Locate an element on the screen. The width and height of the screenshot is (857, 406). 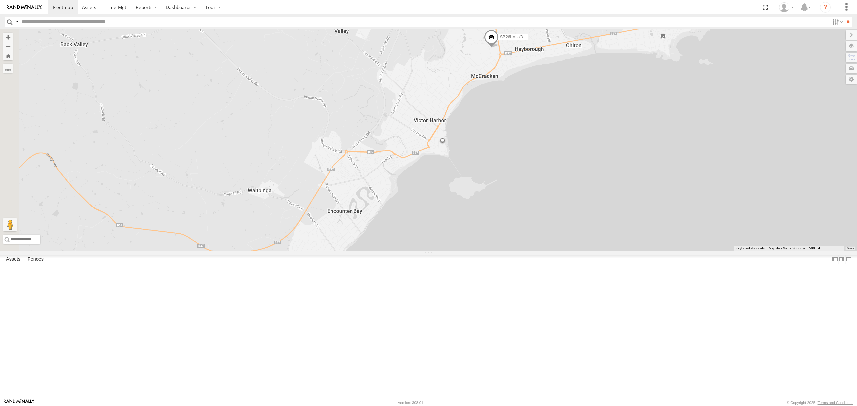
a: Terms and Conditions is located at coordinates (835, 403).